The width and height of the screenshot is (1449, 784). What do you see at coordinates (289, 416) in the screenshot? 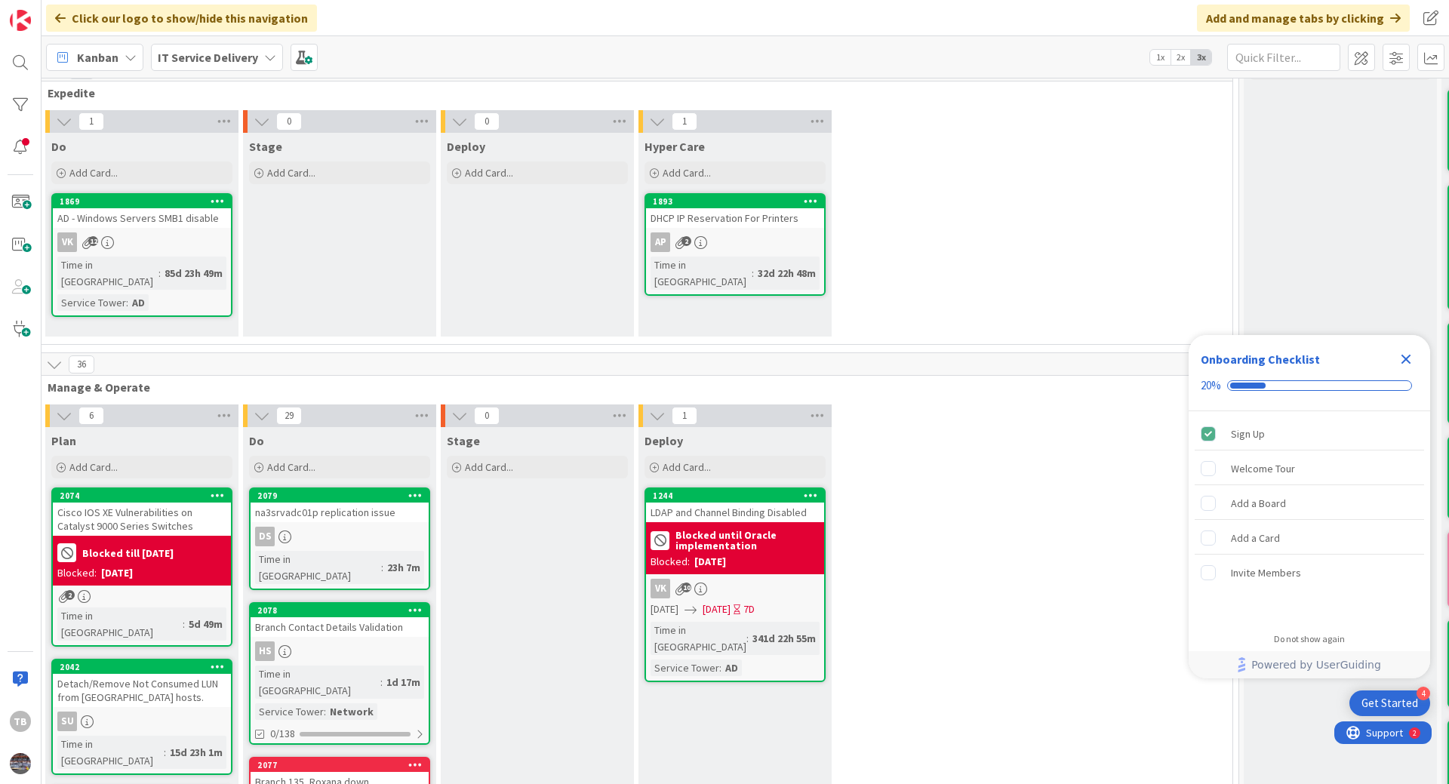
I see `span: 29` at bounding box center [289, 416].